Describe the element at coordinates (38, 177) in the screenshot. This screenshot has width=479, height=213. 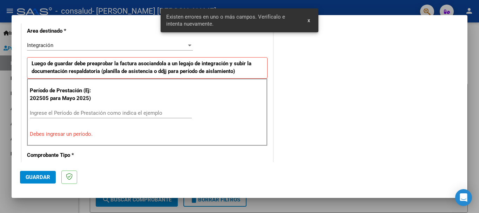
I see `span: Guardar` at that location.